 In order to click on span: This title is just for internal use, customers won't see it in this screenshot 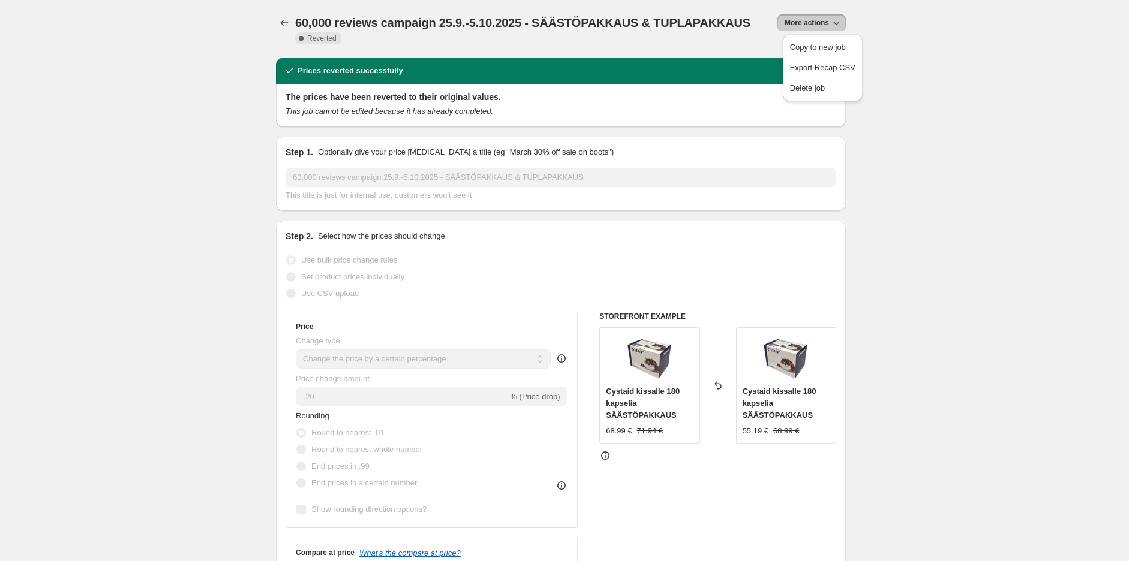, I will do `click(379, 195)`.